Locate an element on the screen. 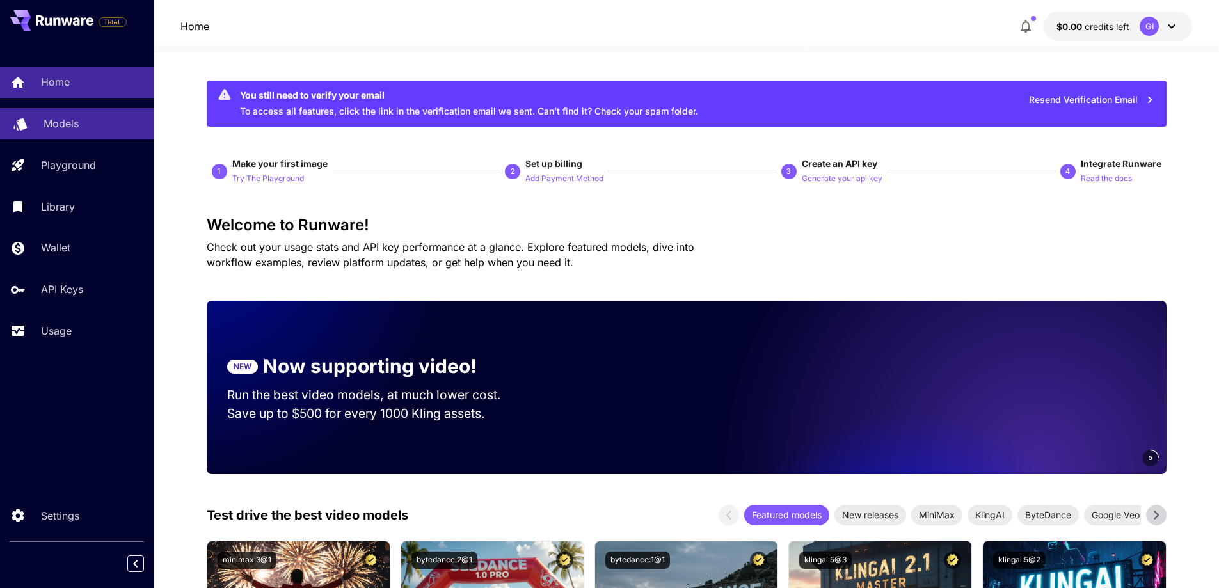 Image resolution: width=1219 pixels, height=588 pixels. button: $0.00GI is located at coordinates (1118, 26).